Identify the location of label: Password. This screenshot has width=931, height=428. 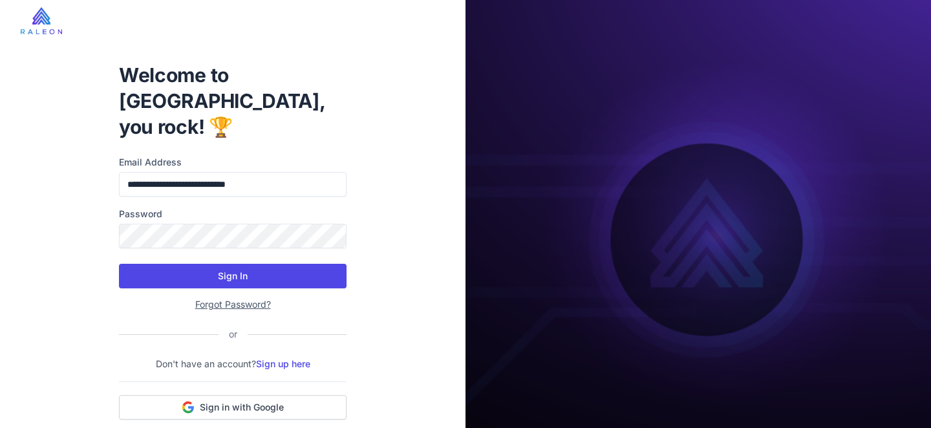
(233, 214).